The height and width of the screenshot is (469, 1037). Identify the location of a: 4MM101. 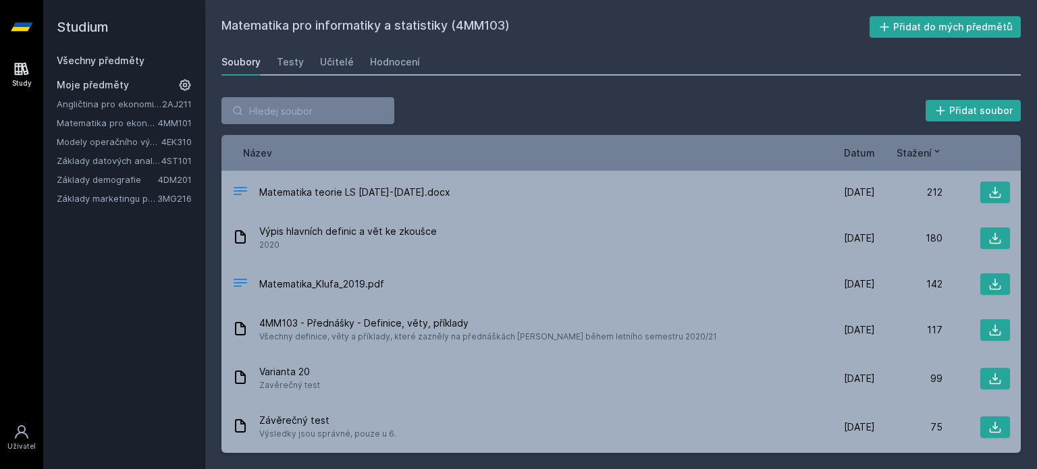
(175, 123).